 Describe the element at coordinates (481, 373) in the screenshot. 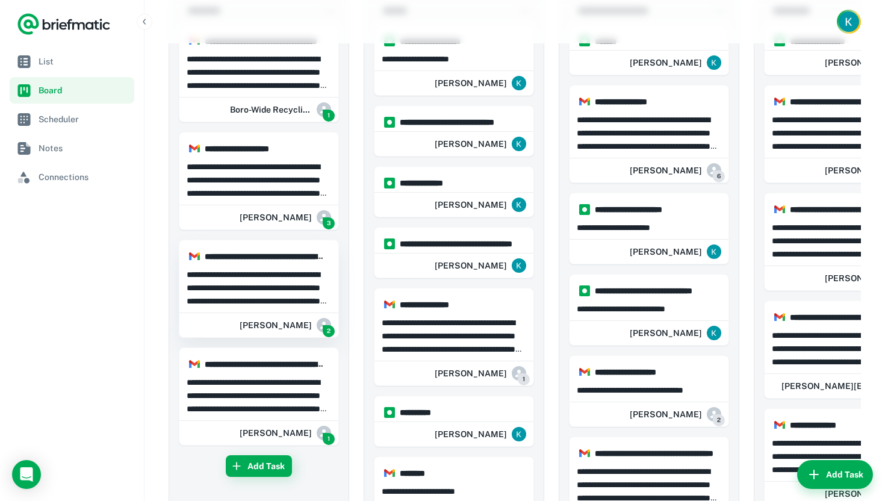

I see `div: Aaron Fuksa` at that location.